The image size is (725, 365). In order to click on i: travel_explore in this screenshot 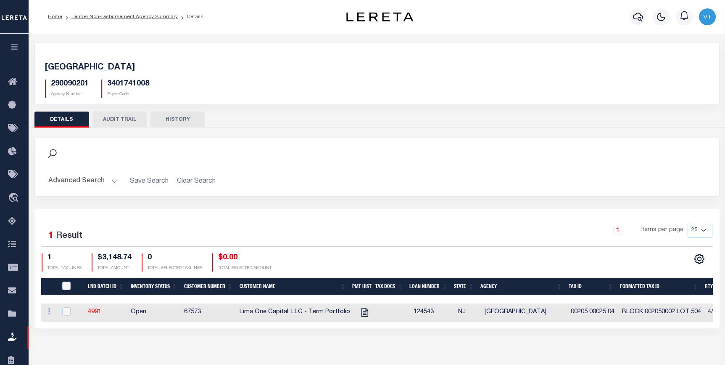, I will do `click(15, 198)`.